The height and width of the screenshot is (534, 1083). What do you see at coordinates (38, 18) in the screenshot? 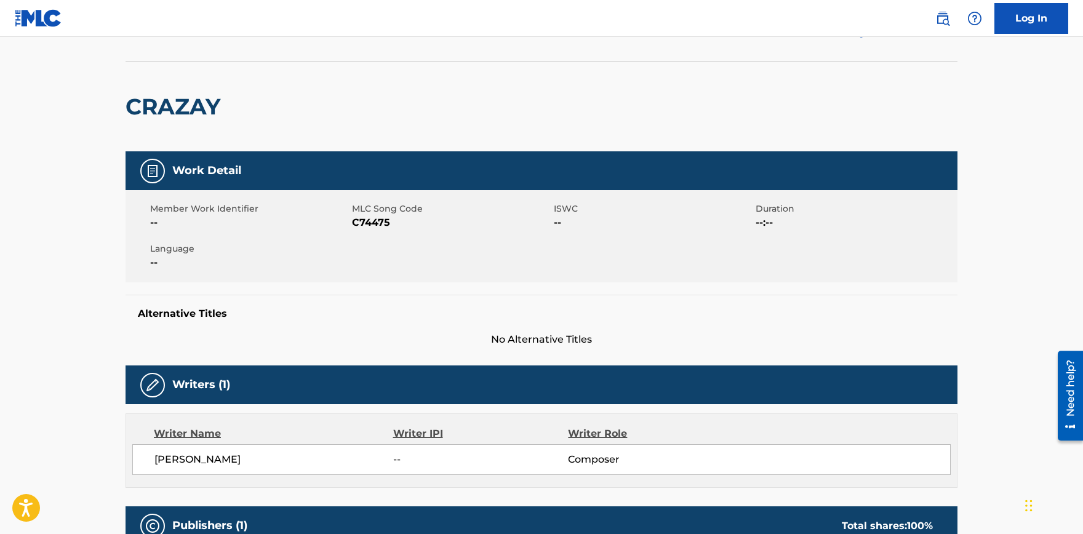
I see `img: MLC Logo` at bounding box center [38, 18].